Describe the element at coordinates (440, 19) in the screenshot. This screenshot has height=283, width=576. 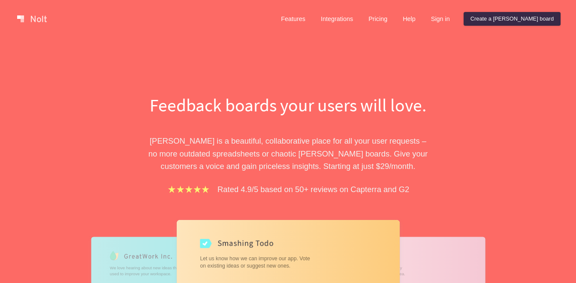
I see `a: Sign in` at that location.